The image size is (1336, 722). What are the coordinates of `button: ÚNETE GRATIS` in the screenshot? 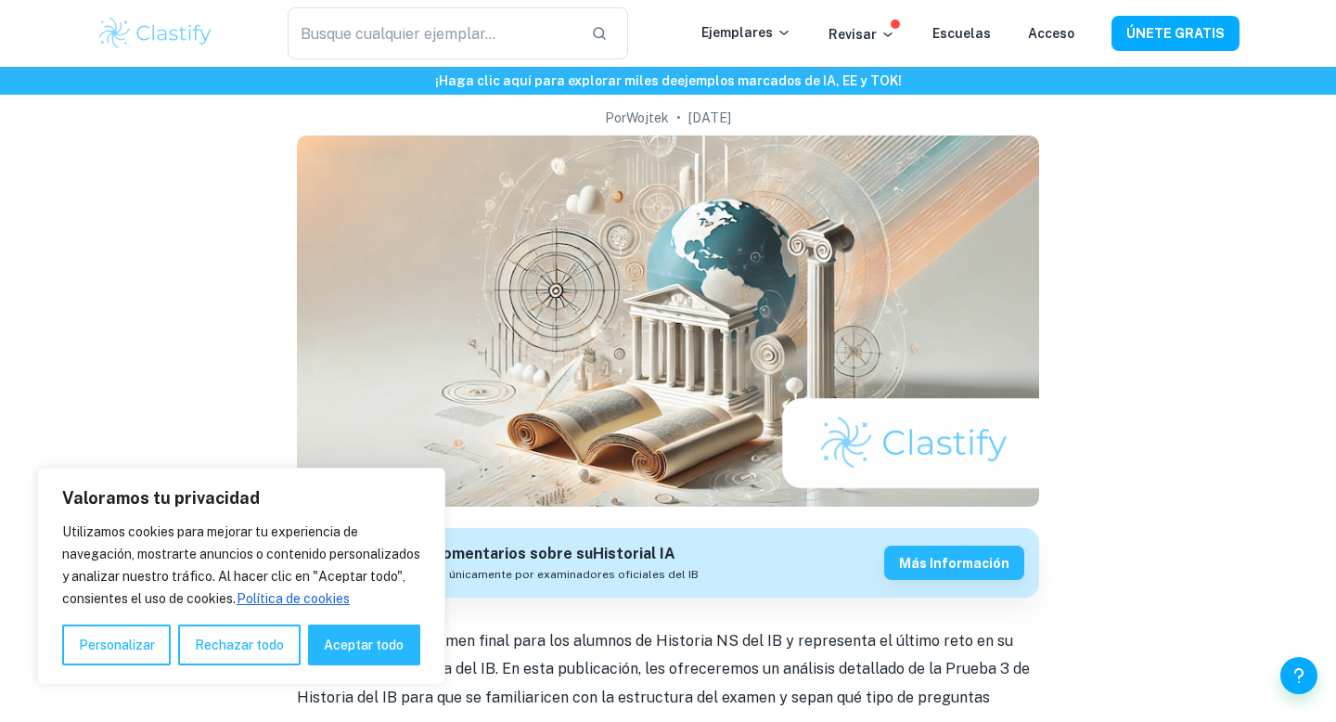 It's located at (1175, 32).